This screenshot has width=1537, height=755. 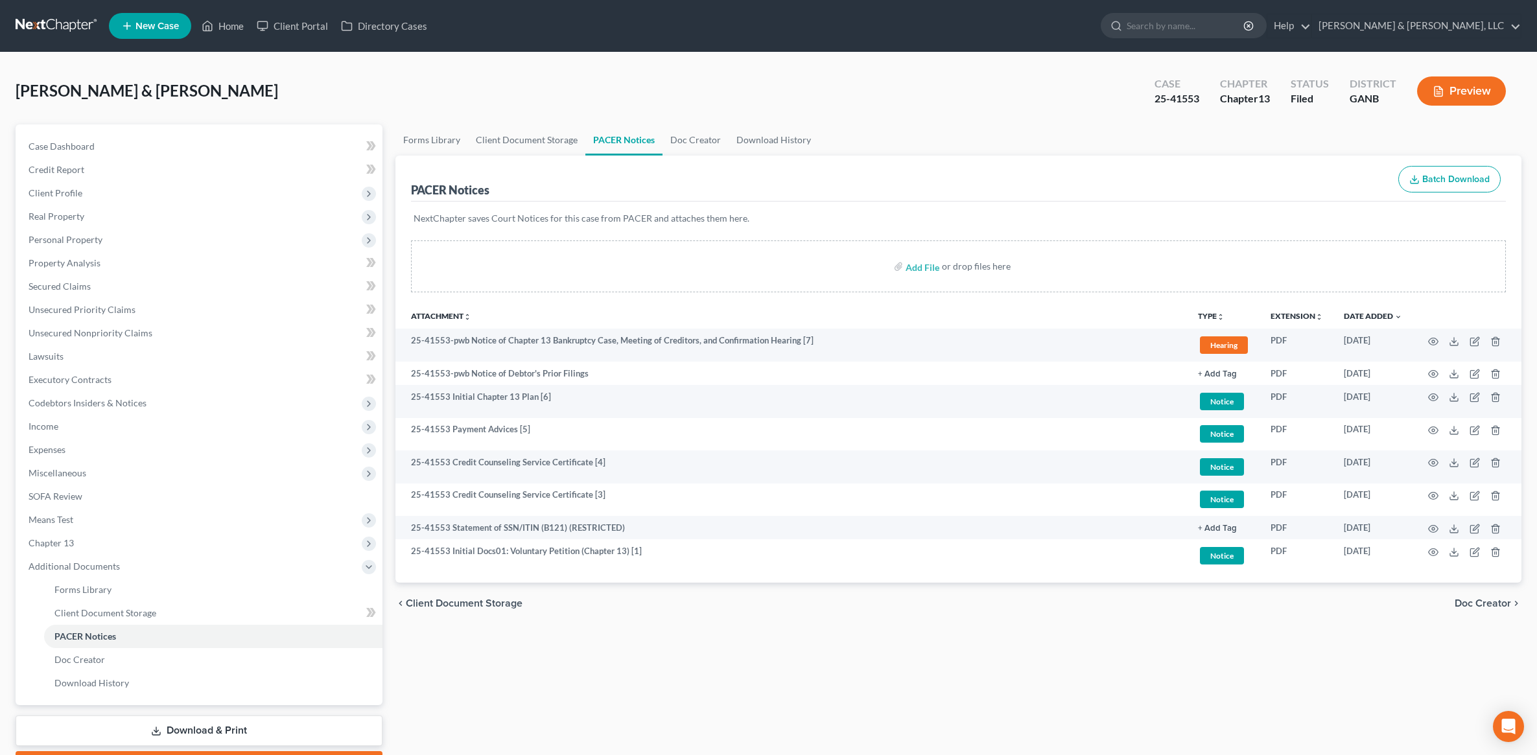 What do you see at coordinates (70, 379) in the screenshot?
I see `span: Executory Contracts` at bounding box center [70, 379].